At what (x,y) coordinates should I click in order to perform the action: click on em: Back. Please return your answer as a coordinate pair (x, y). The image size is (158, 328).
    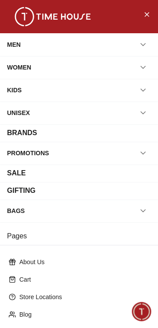
    Looking at the image, I should click on (13, 13).